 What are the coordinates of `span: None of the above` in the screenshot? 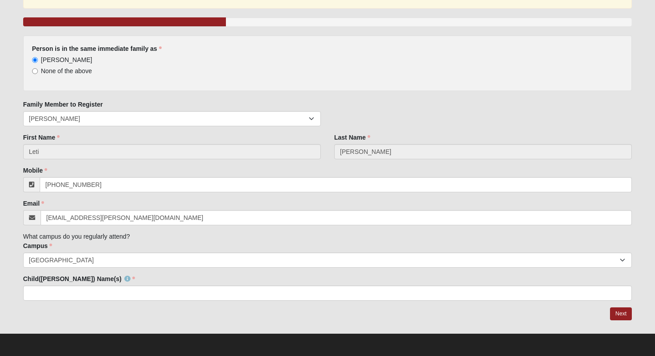 It's located at (66, 71).